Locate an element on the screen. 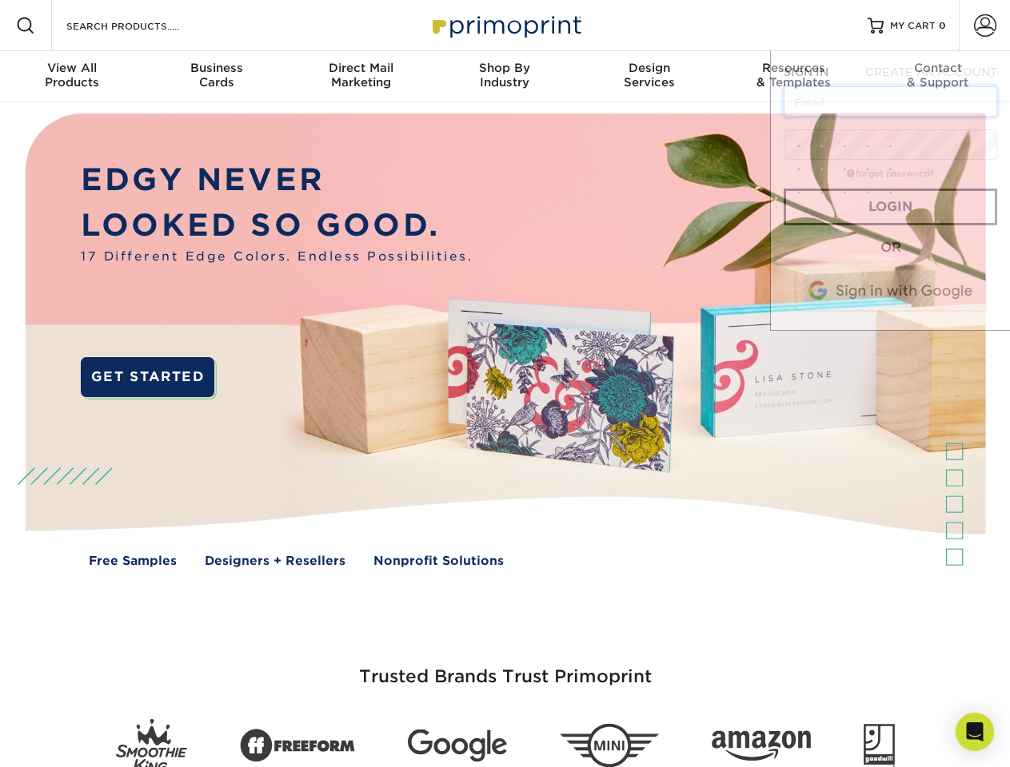  div: & Templates is located at coordinates (793, 75).